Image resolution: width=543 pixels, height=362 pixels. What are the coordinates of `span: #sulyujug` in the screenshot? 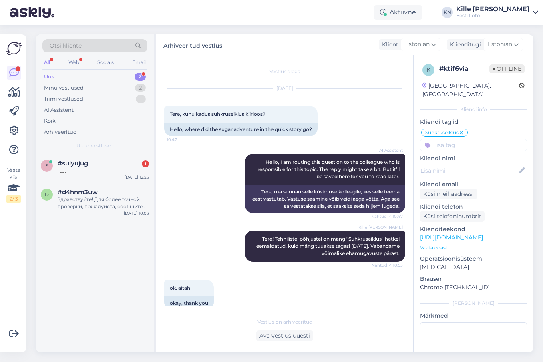 It's located at (73, 163).